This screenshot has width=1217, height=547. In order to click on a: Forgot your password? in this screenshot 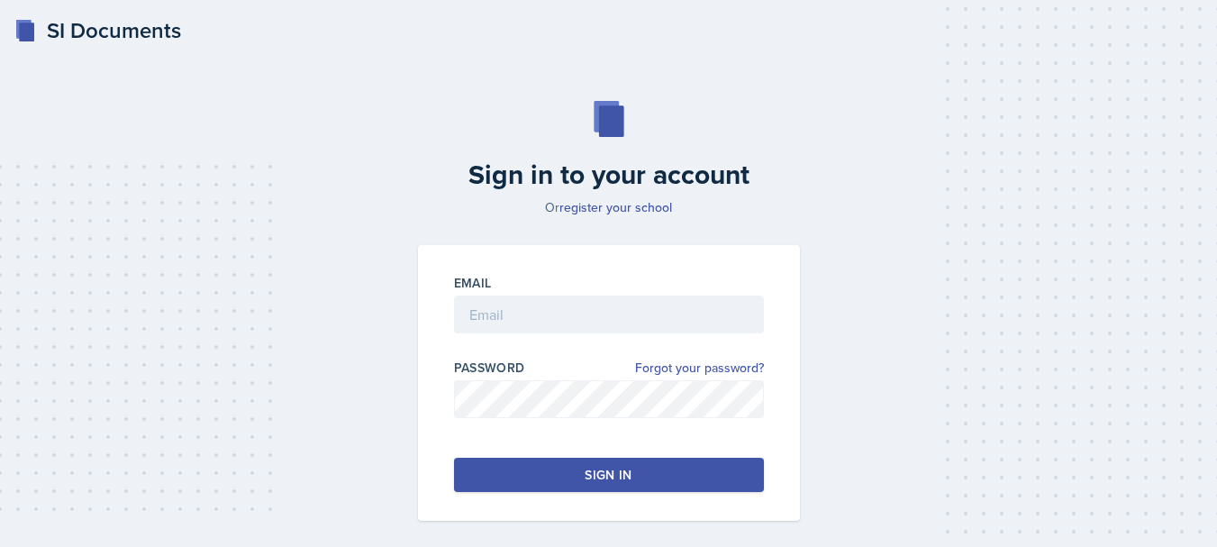, I will do `click(699, 368)`.